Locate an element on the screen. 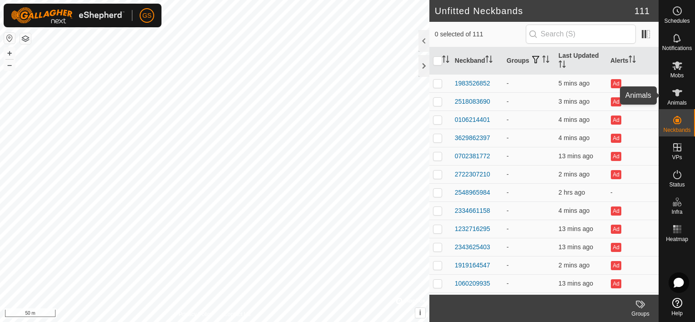 This screenshot has width=695, height=322. div: 2334661158 is located at coordinates (473, 211).